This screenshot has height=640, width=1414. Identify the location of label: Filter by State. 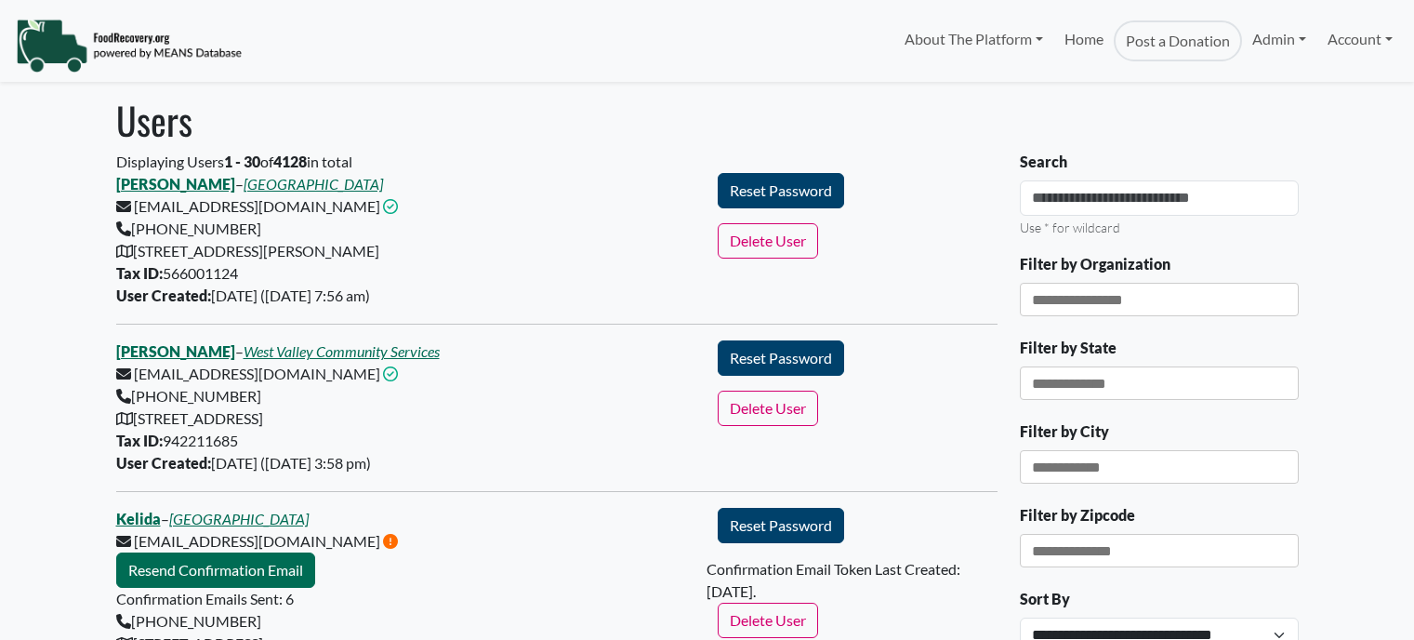
(1068, 348).